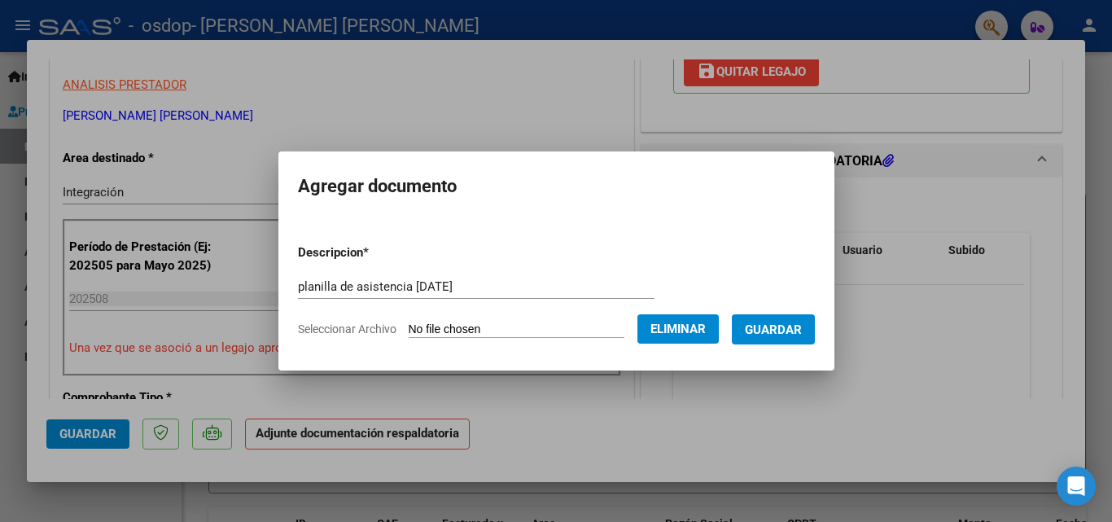 Image resolution: width=1112 pixels, height=522 pixels. Describe the element at coordinates (678, 329) in the screenshot. I see `span: Eliminar` at that location.